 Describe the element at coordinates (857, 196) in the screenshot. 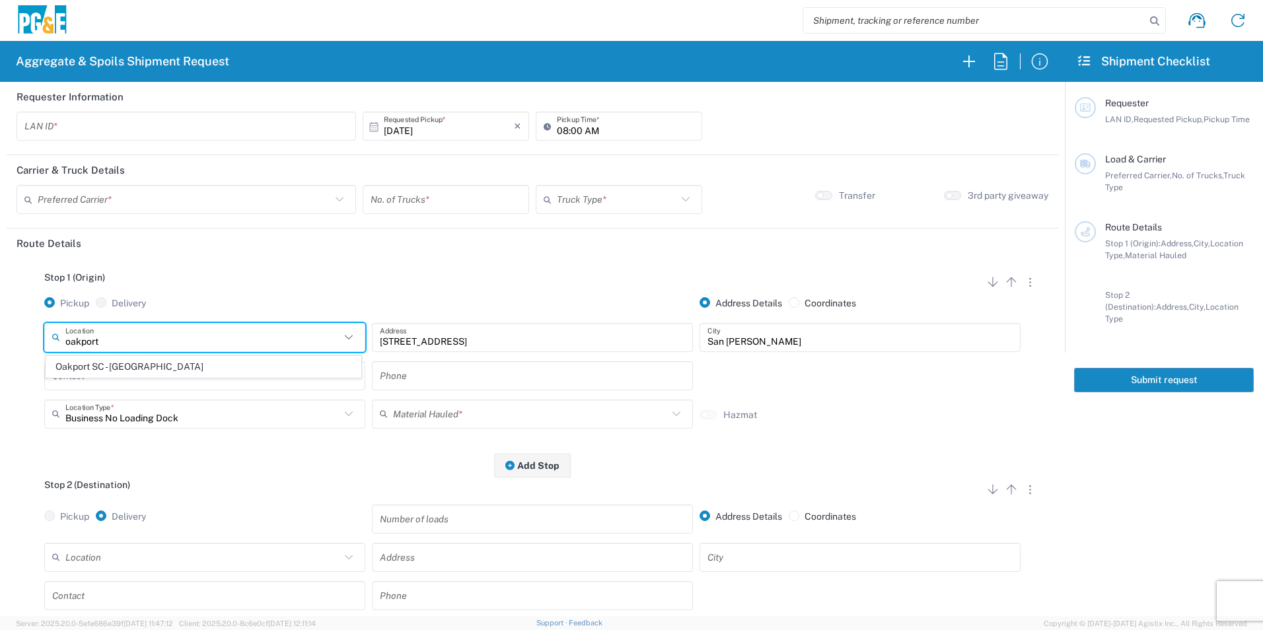

I see `agx-label: Transfer` at that location.